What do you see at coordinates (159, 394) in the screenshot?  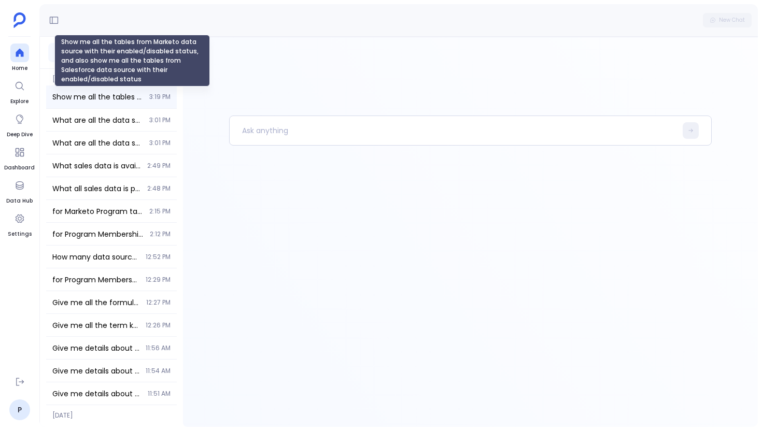 I see `span: 11:51 AM` at bounding box center [159, 394].